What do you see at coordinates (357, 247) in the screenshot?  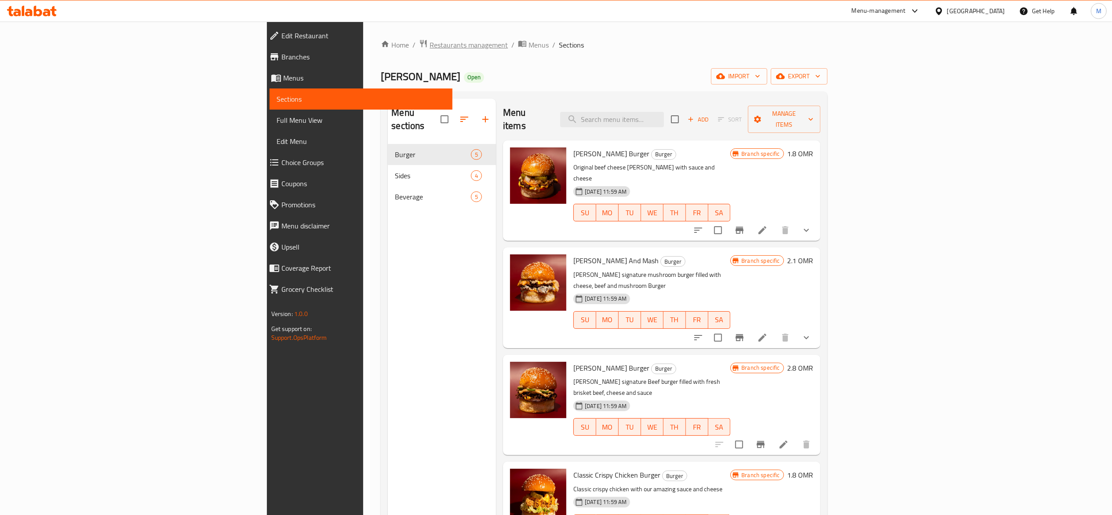 I see `a: Upsell` at bounding box center [357, 247].